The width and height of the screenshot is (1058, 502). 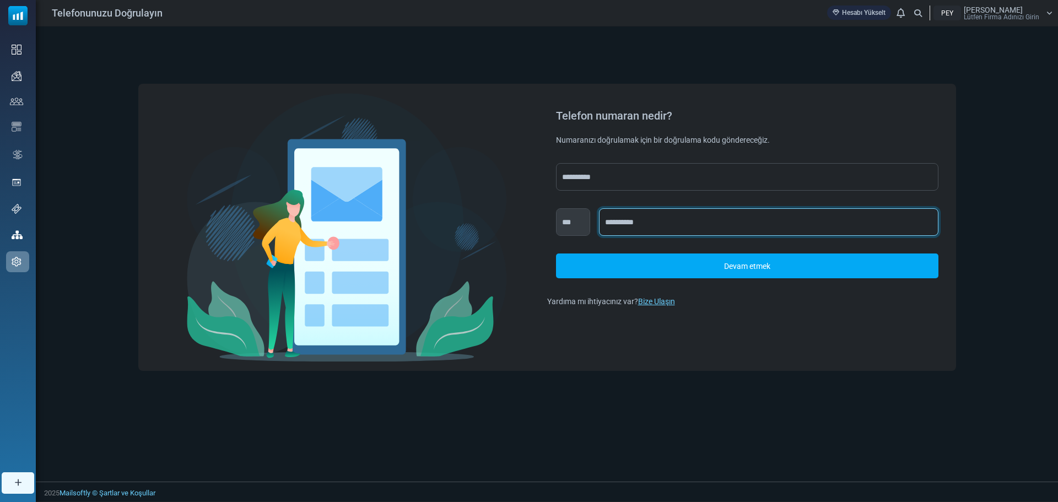 What do you see at coordinates (17, 76) in the screenshot?
I see `img: campaigns-icon.png` at bounding box center [17, 76].